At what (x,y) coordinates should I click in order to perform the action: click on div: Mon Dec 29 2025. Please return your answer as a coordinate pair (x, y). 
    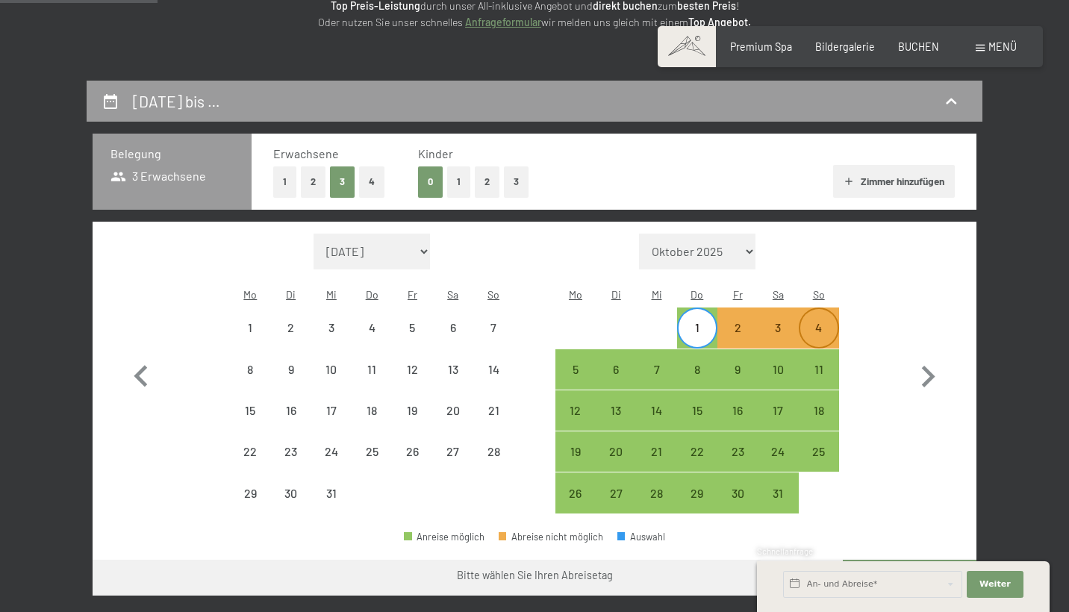
    Looking at the image, I should click on (250, 493).